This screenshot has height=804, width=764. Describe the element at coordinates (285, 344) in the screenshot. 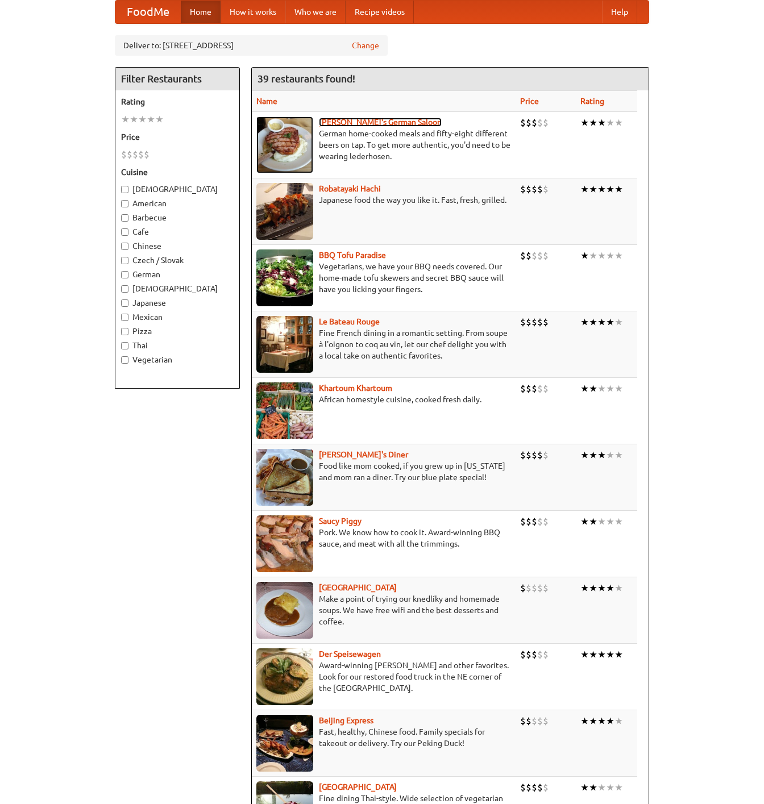

I see `img: bateaurouge.jpg` at that location.